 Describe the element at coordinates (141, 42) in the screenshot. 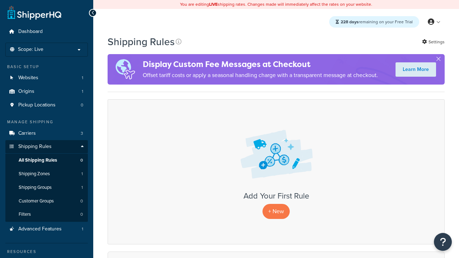

I see `h1: Shipping Rules` at that location.